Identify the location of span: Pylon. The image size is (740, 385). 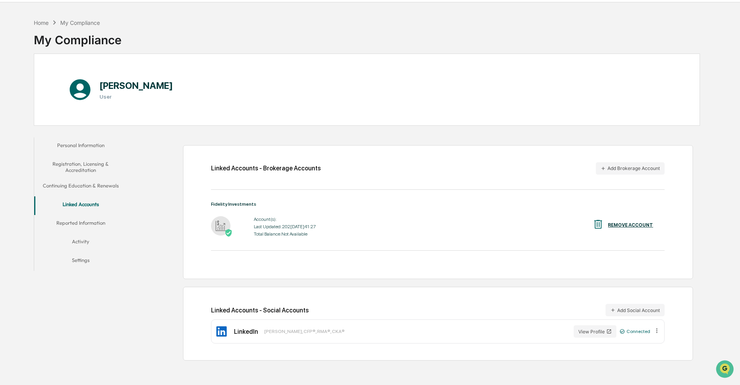
(85, 134).